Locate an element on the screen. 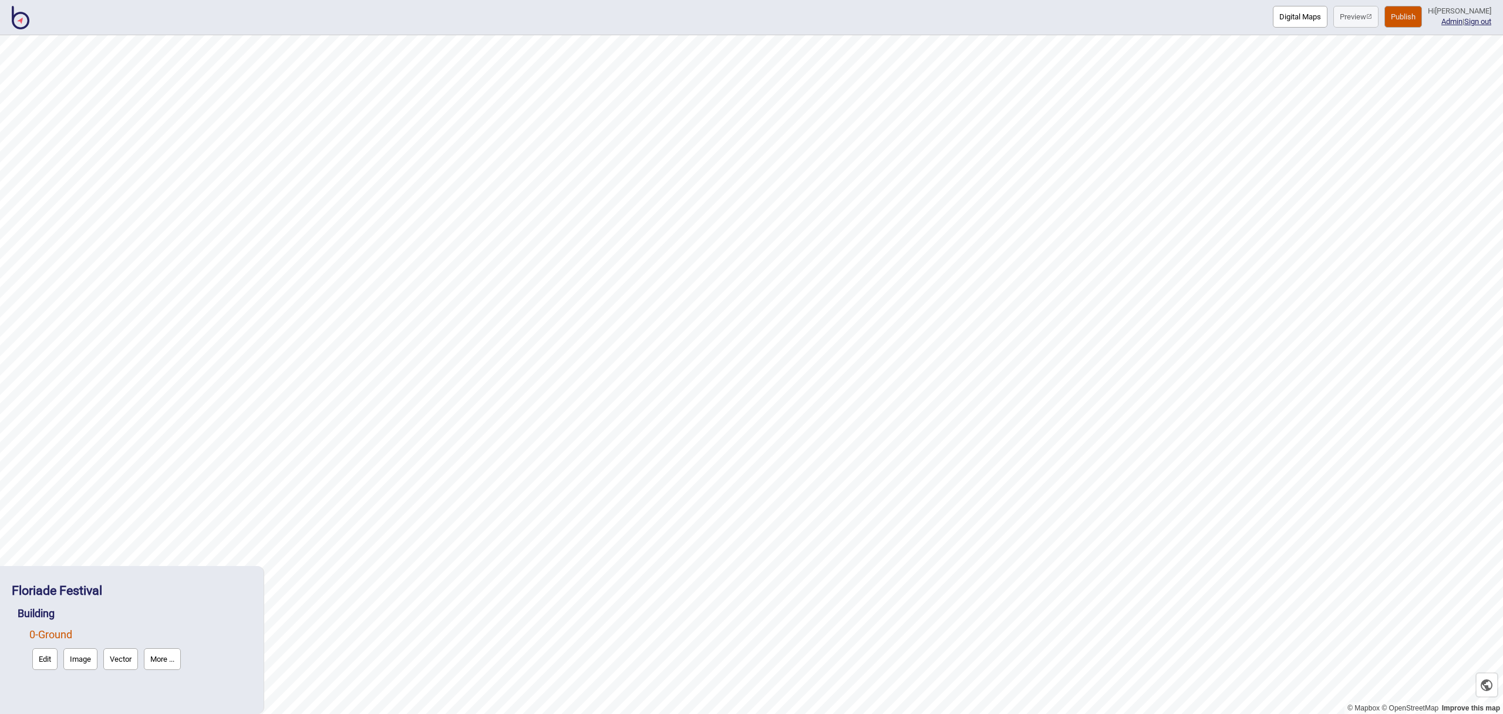  img: preview is located at coordinates (1370, 16).